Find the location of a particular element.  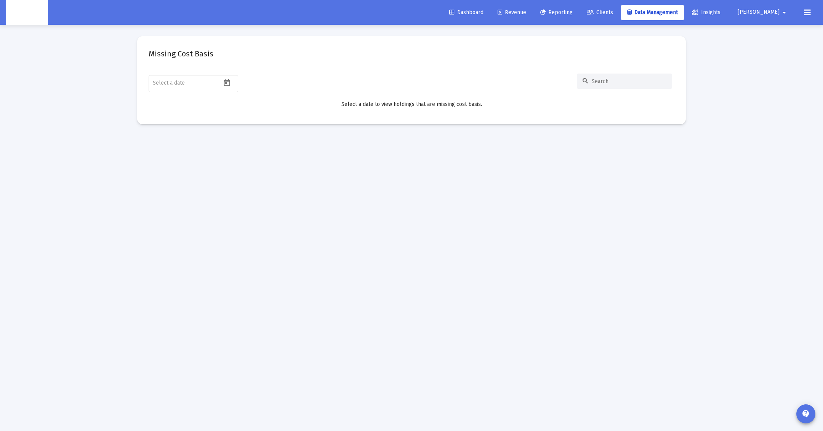

span: Revenue is located at coordinates (512, 12).